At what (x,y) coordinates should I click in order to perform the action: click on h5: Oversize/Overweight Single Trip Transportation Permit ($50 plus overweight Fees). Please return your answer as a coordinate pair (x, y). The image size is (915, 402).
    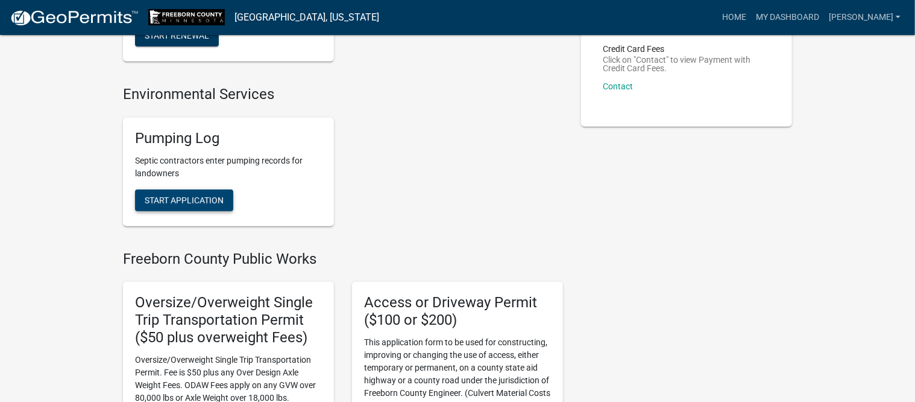
    Looking at the image, I should click on (229, 320).